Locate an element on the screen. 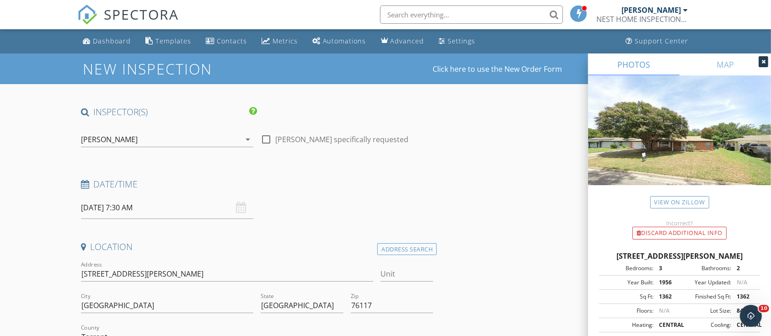 Image resolution: width=771 pixels, height=336 pixels. div: Heating: is located at coordinates (627, 325).